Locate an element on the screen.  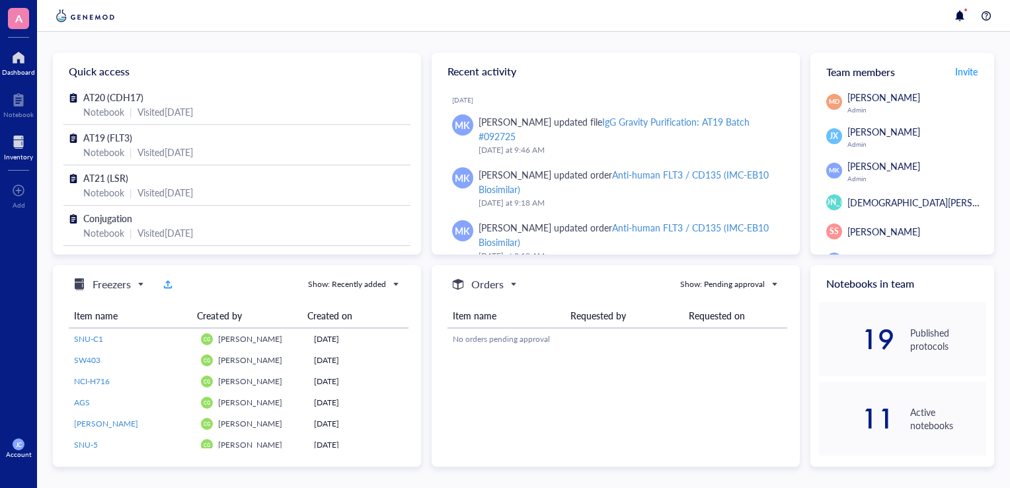
a: NCI-H716 is located at coordinates (132, 382).